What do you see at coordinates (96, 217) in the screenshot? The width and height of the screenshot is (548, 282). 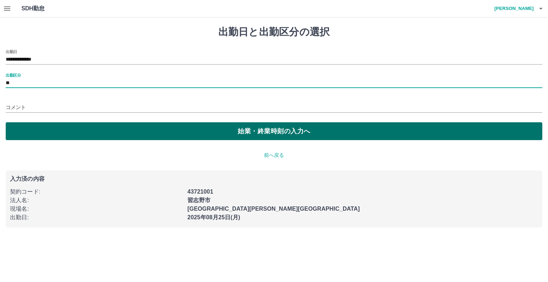 I see `p: 出勤日 :` at bounding box center [96, 217].